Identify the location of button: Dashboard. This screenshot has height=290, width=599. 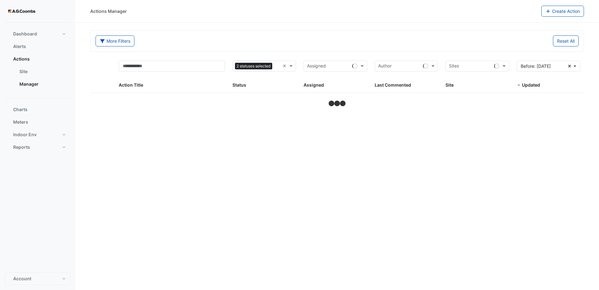
(38, 34).